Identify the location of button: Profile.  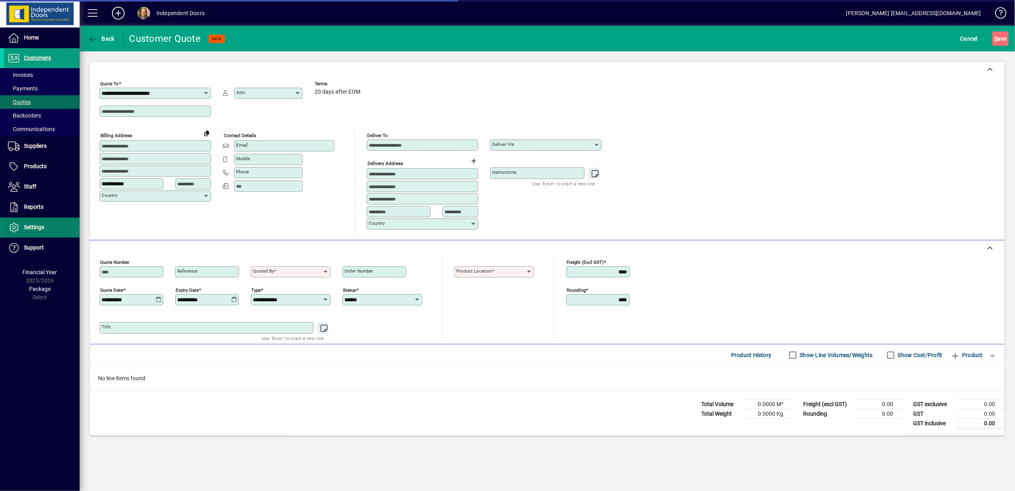
(144, 13).